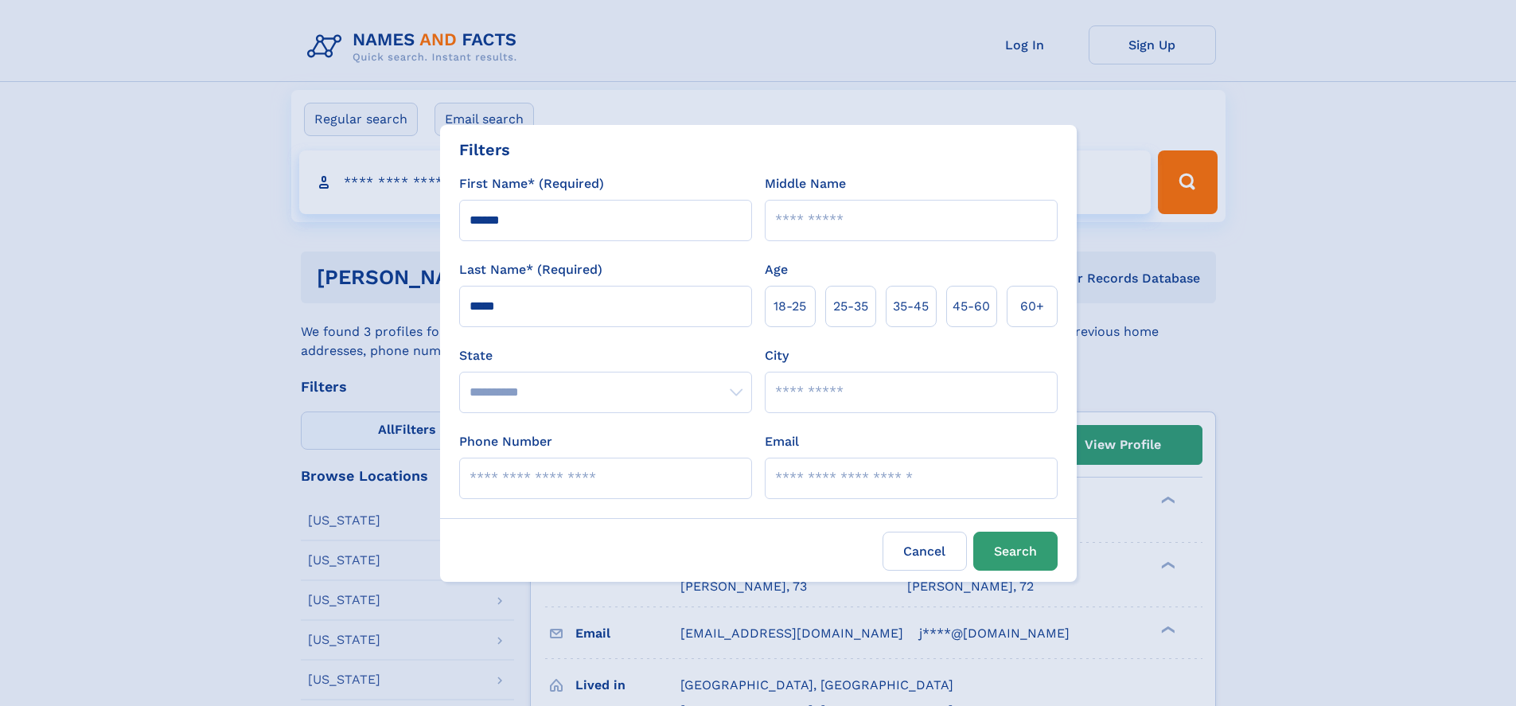  Describe the element at coordinates (1016, 551) in the screenshot. I see `button: Search` at that location.